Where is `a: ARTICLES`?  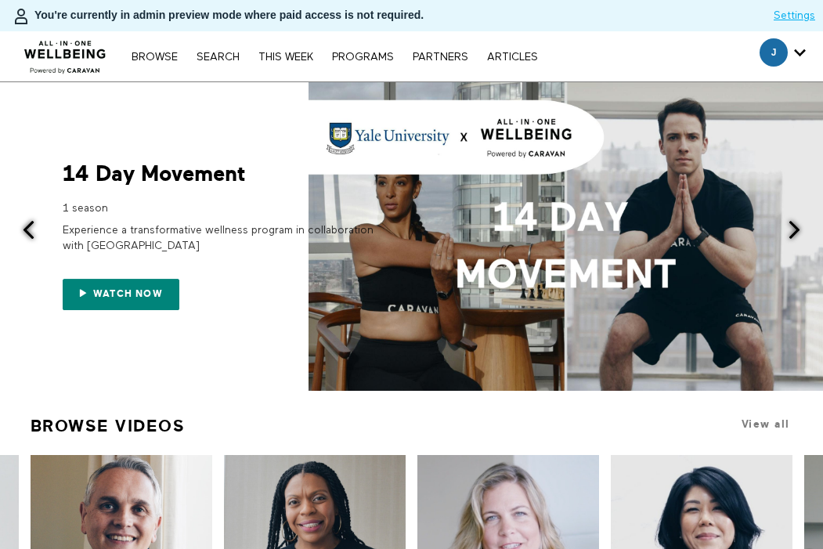
a: ARTICLES is located at coordinates (512, 57).